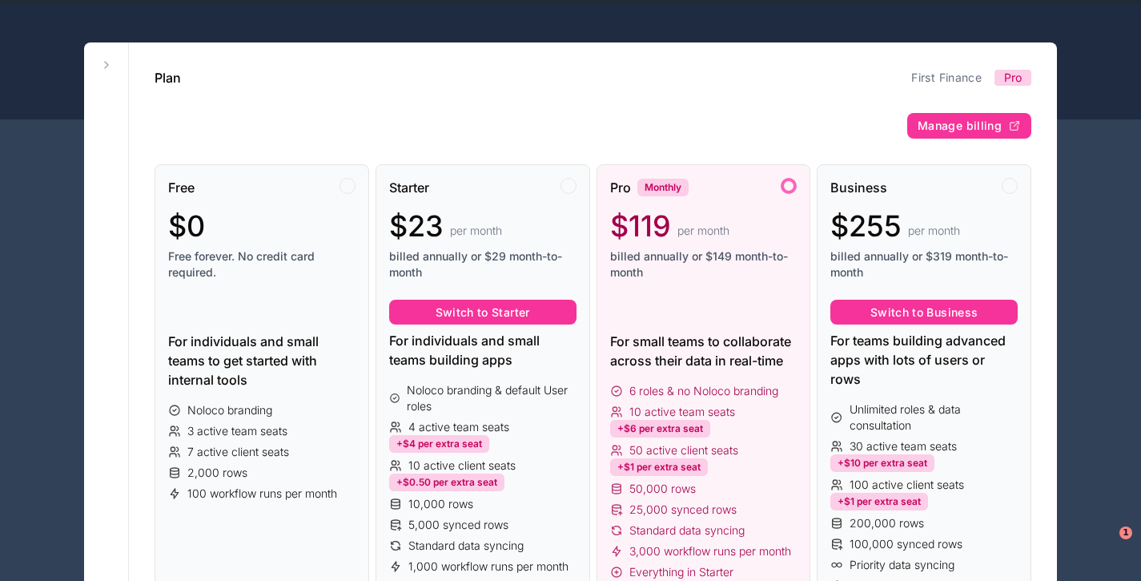 This screenshot has width=1141, height=581. I want to click on span: 1,000 workflow runs per month, so click(489, 566).